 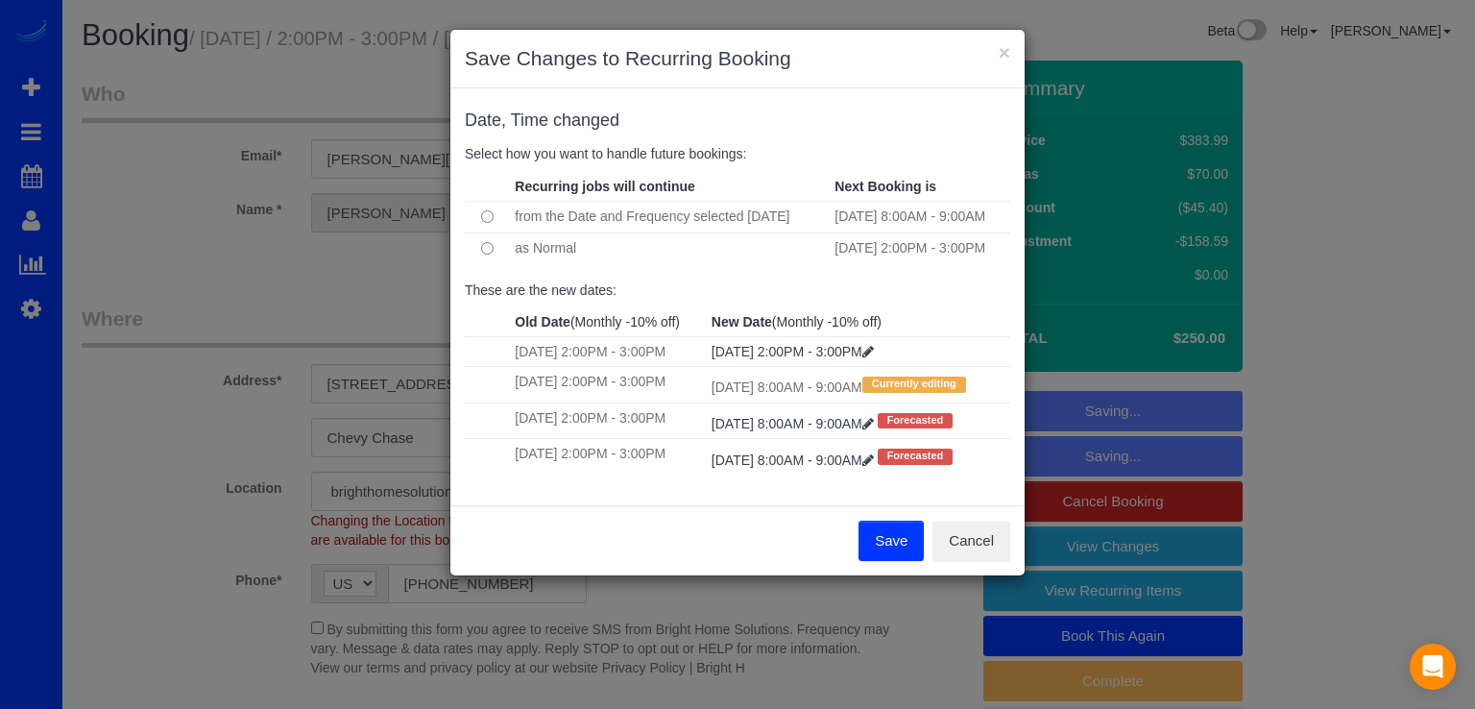 I want to click on h3: Save Changes to Recurring Booking, so click(x=738, y=59).